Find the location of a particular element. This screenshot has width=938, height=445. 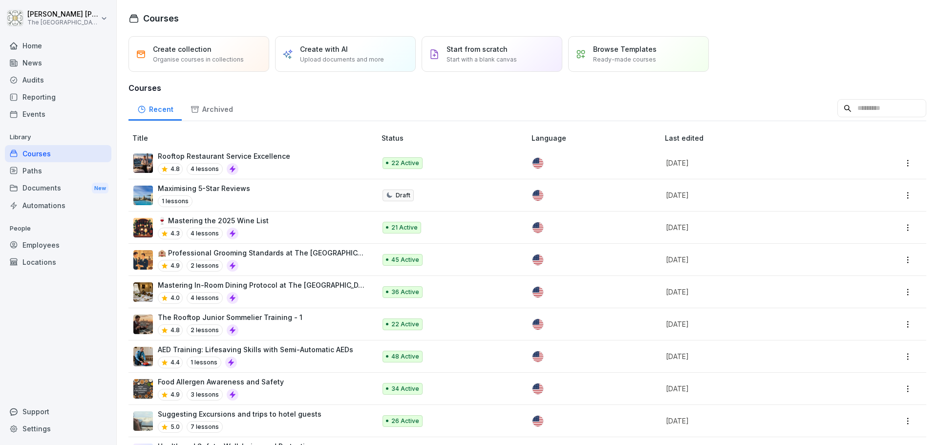

div: Support is located at coordinates (58, 411).